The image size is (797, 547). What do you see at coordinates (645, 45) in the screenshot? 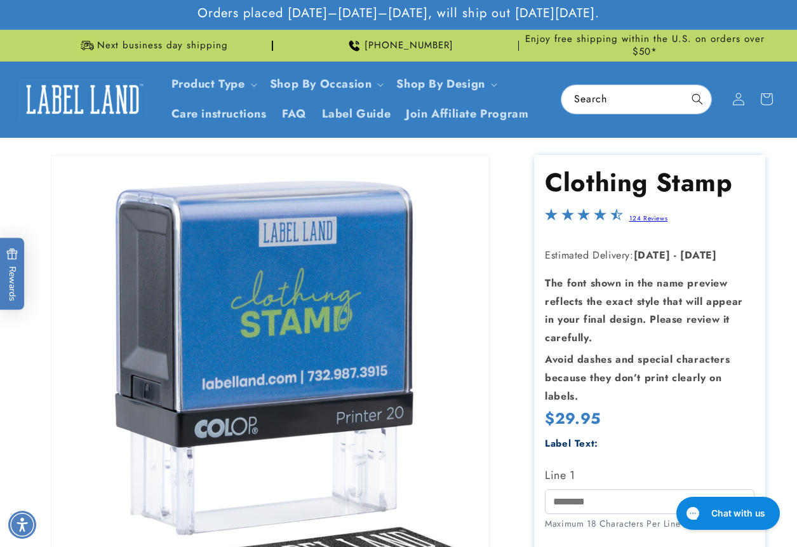
I see `span: Enjoy free shipping within the U.S. on orders over $50*` at bounding box center [645, 45].